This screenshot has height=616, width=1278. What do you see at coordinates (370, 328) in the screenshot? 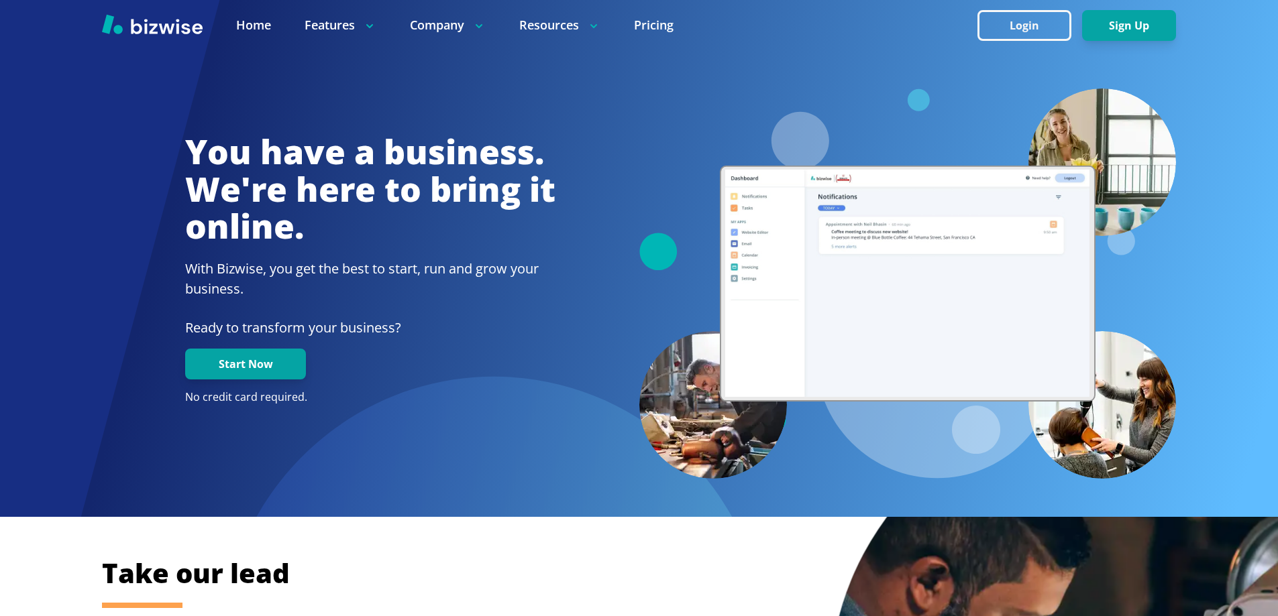
I see `p: Ready to transform your business?` at bounding box center [370, 328].